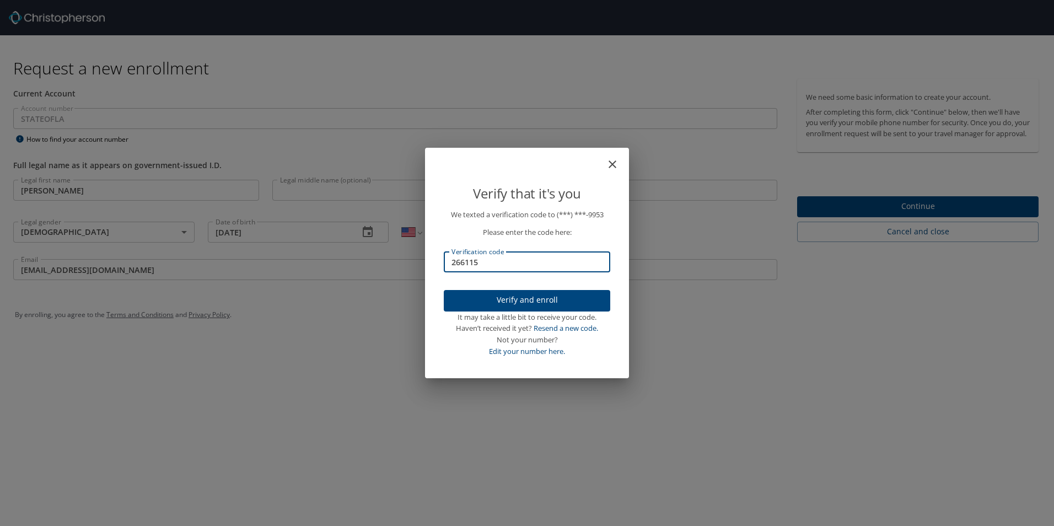 The width and height of the screenshot is (1054, 526). I want to click on button: Verify and enroll, so click(527, 300).